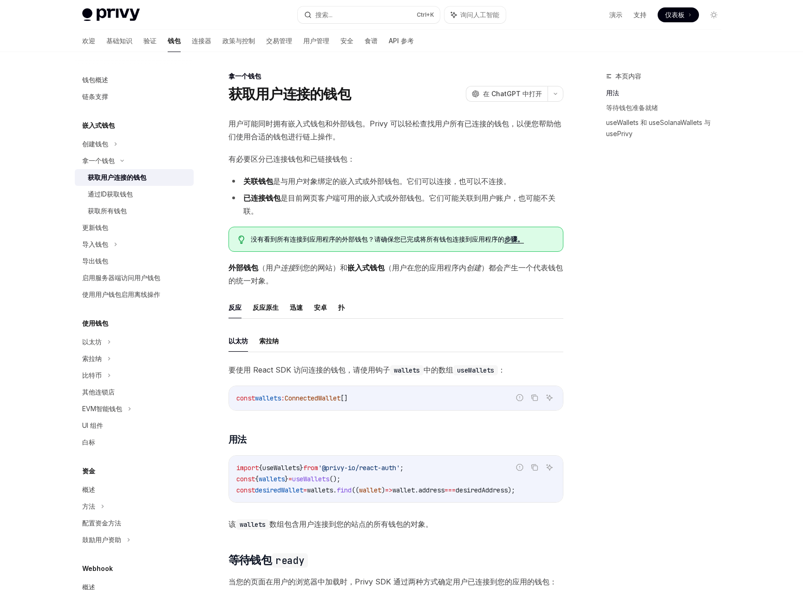 The image size is (803, 590). What do you see at coordinates (89, 442) in the screenshot?
I see `font: 白标` at bounding box center [89, 442].